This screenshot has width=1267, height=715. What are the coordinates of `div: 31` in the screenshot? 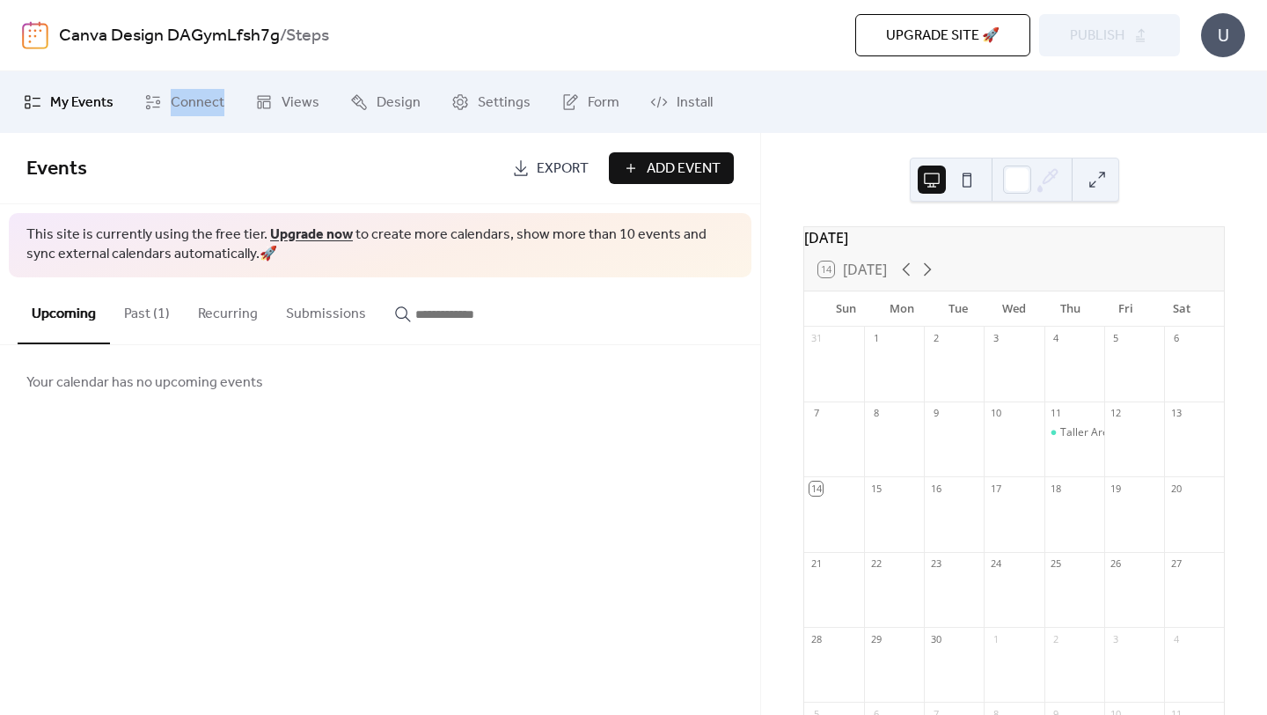 It's located at (816, 338).